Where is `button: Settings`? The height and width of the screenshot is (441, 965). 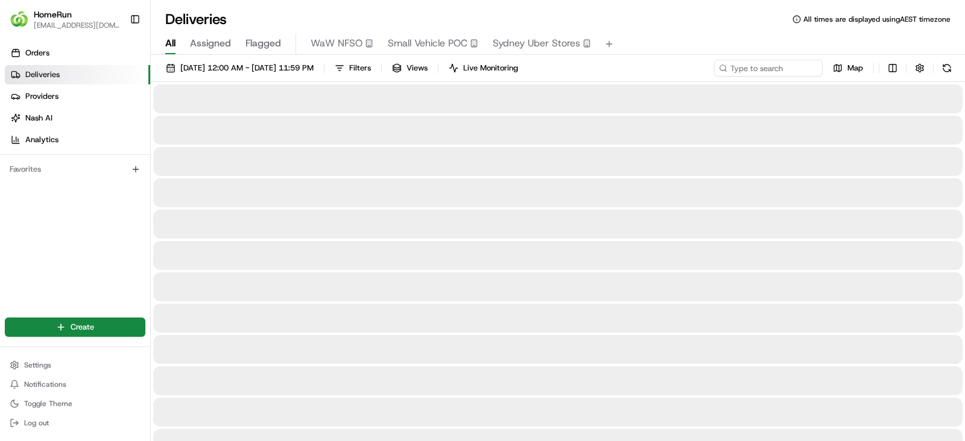
button: Settings is located at coordinates (75, 365).